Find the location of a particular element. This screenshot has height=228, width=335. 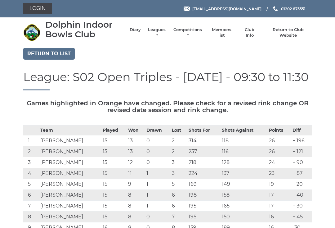

td: 314 is located at coordinates (204, 141).